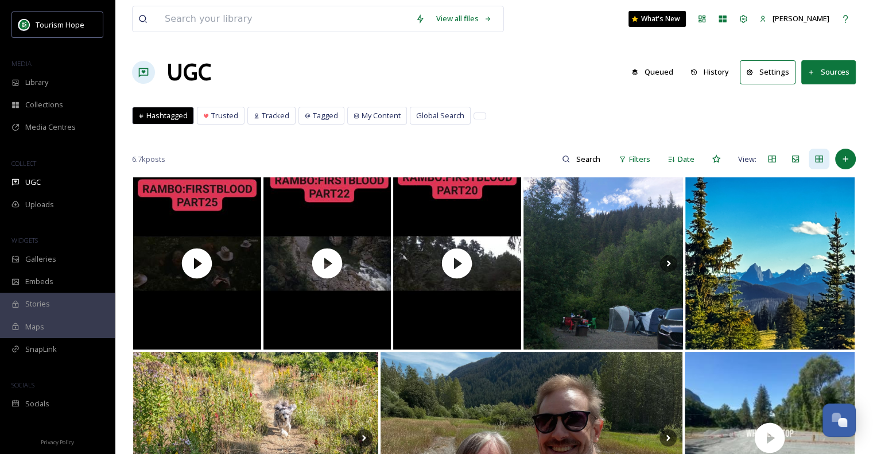 The height and width of the screenshot is (454, 873). I want to click on a: Sources, so click(828, 72).